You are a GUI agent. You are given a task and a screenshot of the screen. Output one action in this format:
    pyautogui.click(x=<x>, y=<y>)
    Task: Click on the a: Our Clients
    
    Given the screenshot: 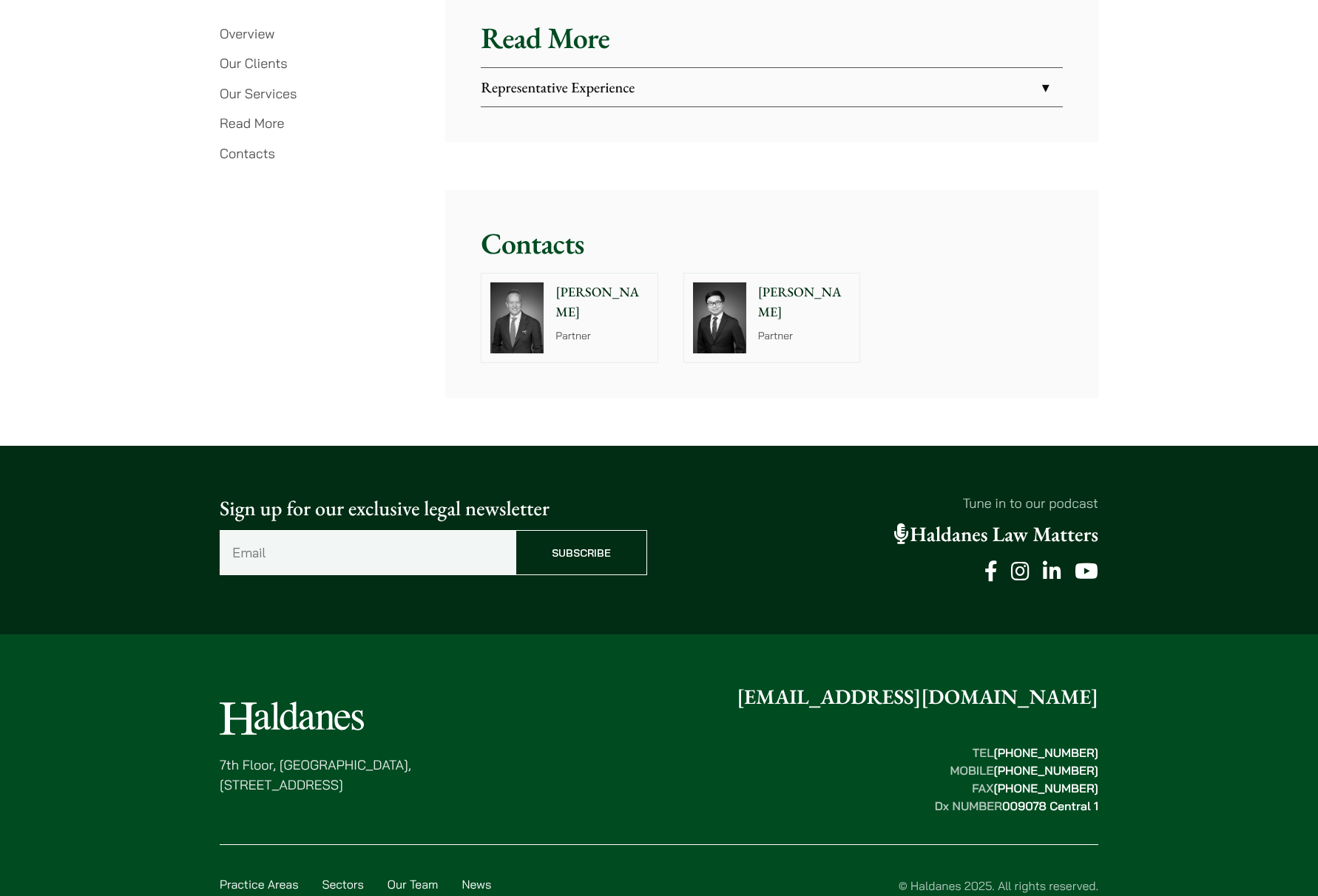 What is the action you would take?
    pyautogui.click(x=254, y=63)
    